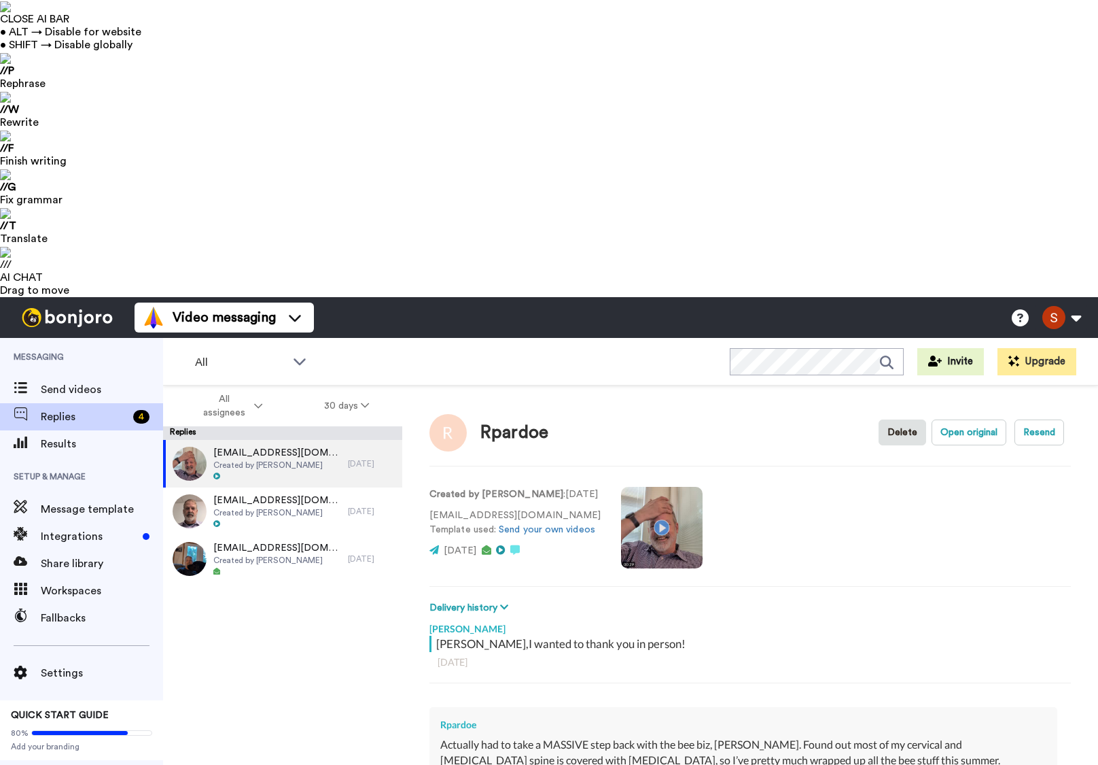 This screenshot has height=765, width=1098. Describe the element at coordinates (102, 563) in the screenshot. I see `span: Share library` at that location.